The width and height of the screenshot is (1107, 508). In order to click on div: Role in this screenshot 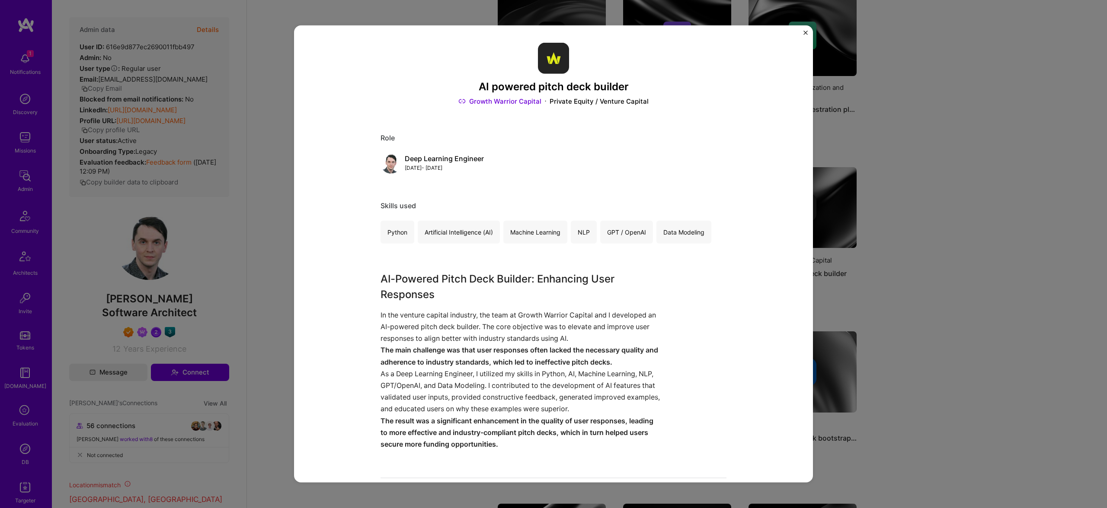, I will do `click(553, 138)`.